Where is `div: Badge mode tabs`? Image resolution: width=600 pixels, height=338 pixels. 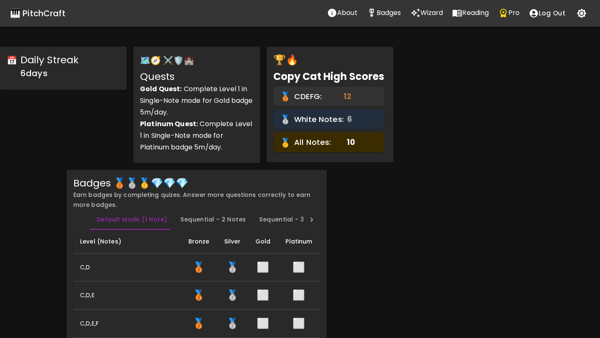
div: Badge mode tabs is located at coordinates (197, 220).